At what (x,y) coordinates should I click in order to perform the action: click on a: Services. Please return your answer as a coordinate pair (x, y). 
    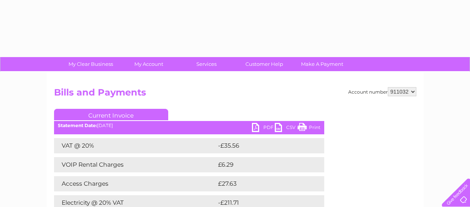
    Looking at the image, I should click on (206, 64).